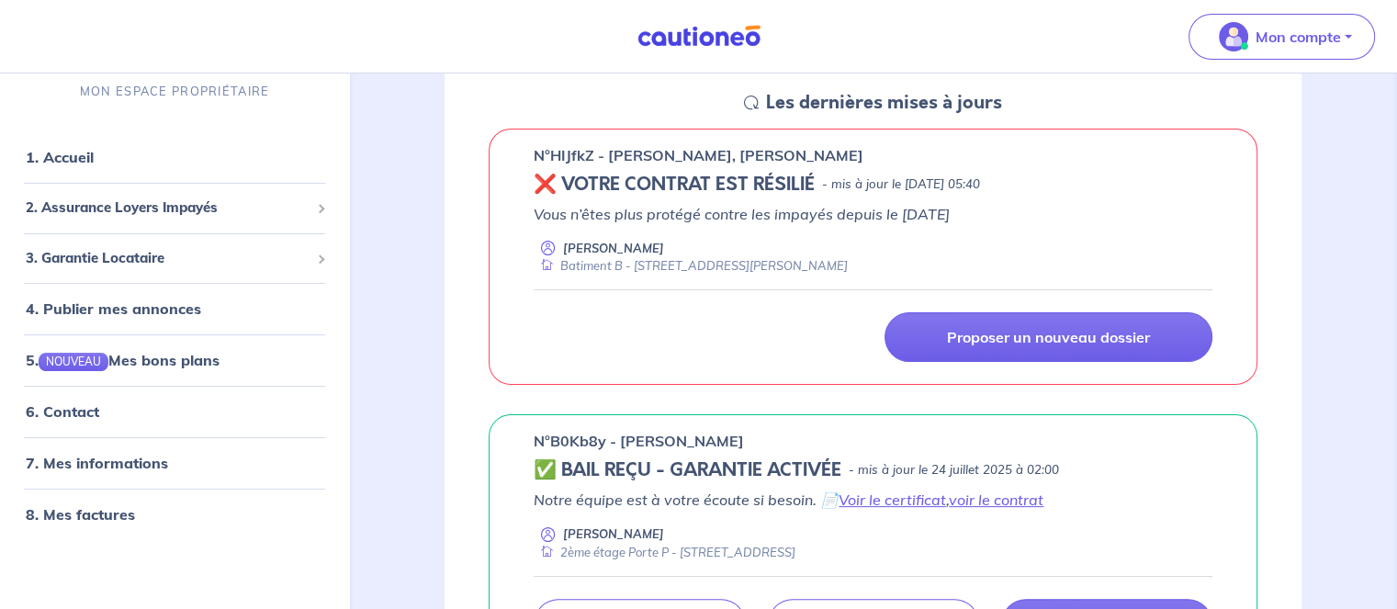 This screenshot has height=609, width=1397. What do you see at coordinates (80, 515) in the screenshot?
I see `a: 8. Mes factures` at bounding box center [80, 515].